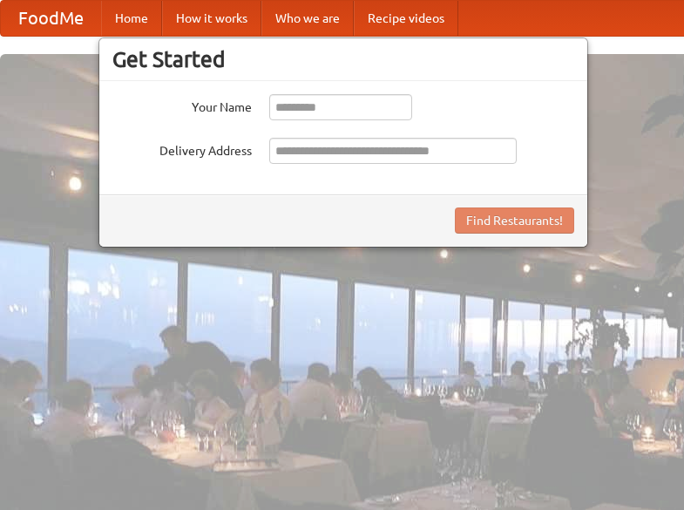 Image resolution: width=684 pixels, height=510 pixels. What do you see at coordinates (514, 221) in the screenshot?
I see `button: Find Restaurants!` at bounding box center [514, 221].